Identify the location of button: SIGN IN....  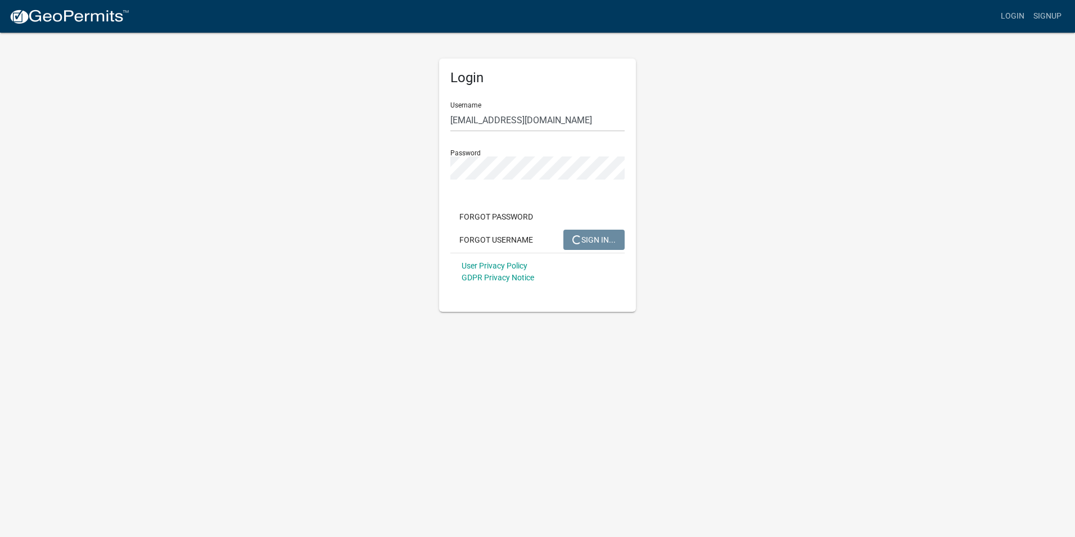
(594, 240).